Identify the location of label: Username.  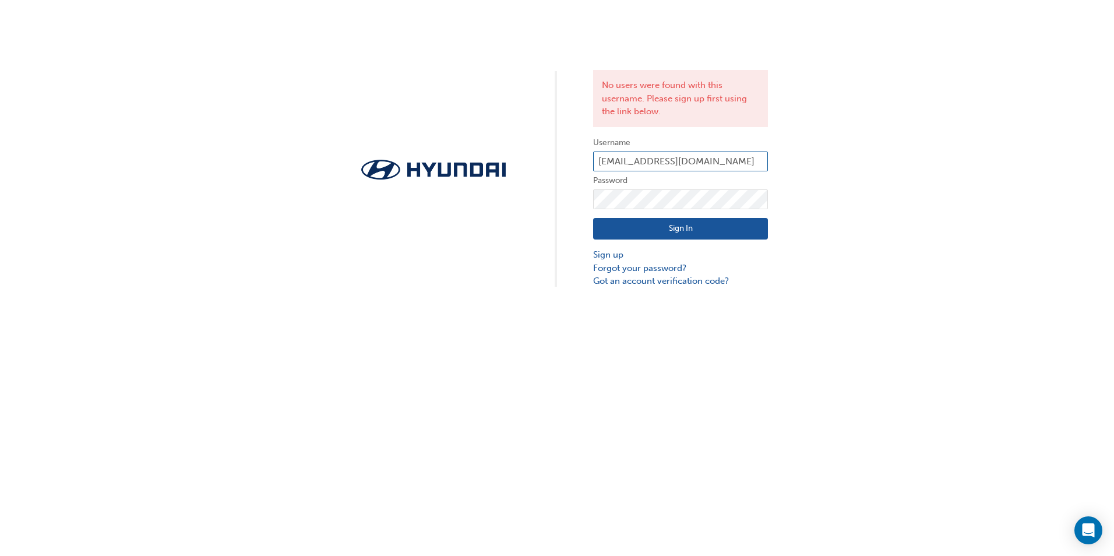
(680, 143).